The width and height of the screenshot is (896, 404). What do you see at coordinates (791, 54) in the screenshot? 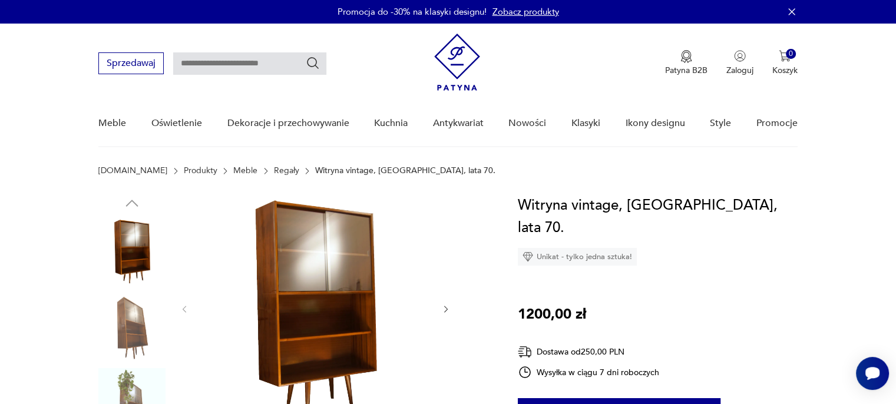
I see `div: 0` at bounding box center [791, 54].